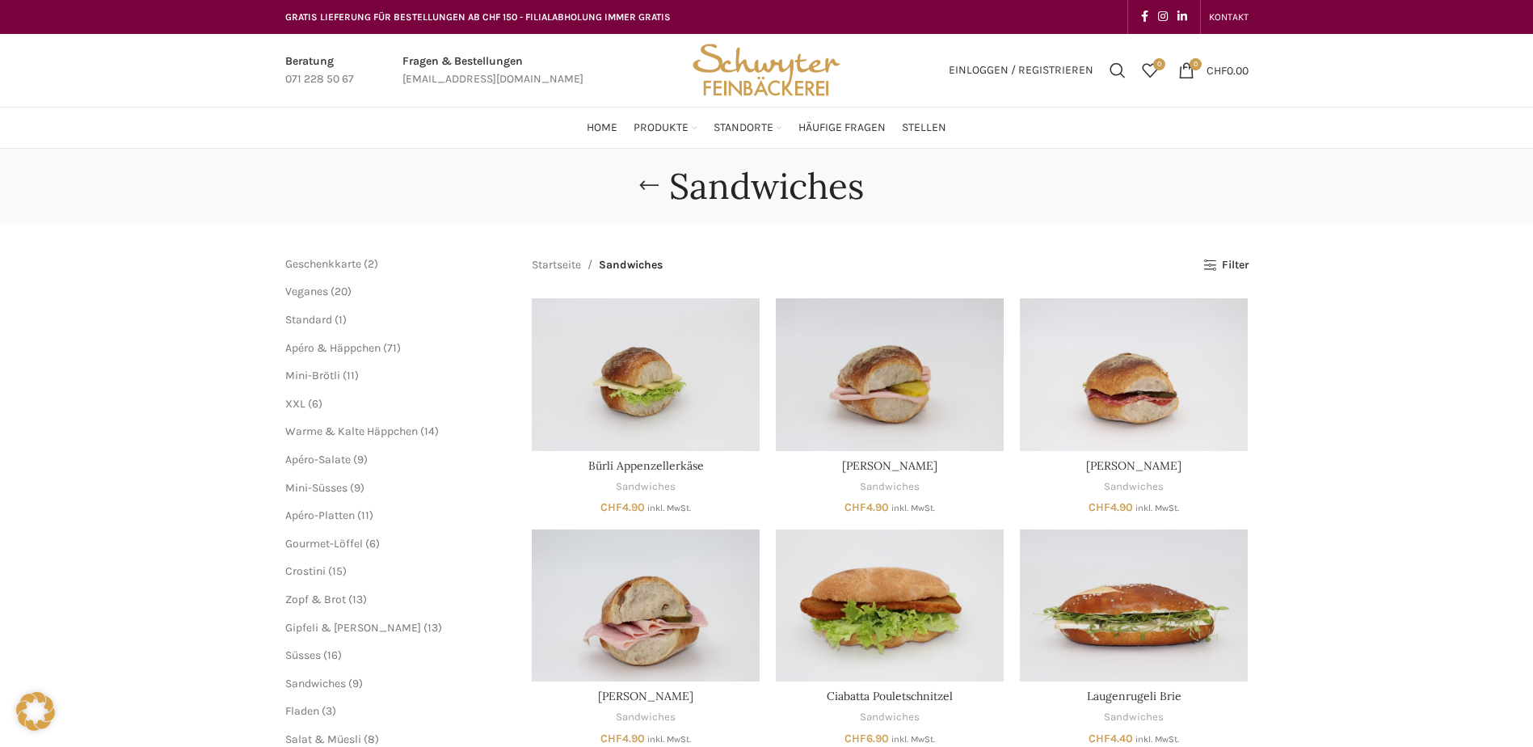 The height and width of the screenshot is (747, 1533). I want to click on span: Süsses, so click(303, 655).